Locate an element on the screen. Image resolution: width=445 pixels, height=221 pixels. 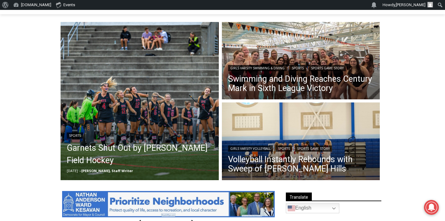
a: Girls Varsity Volleyball is located at coordinates (250, 148).